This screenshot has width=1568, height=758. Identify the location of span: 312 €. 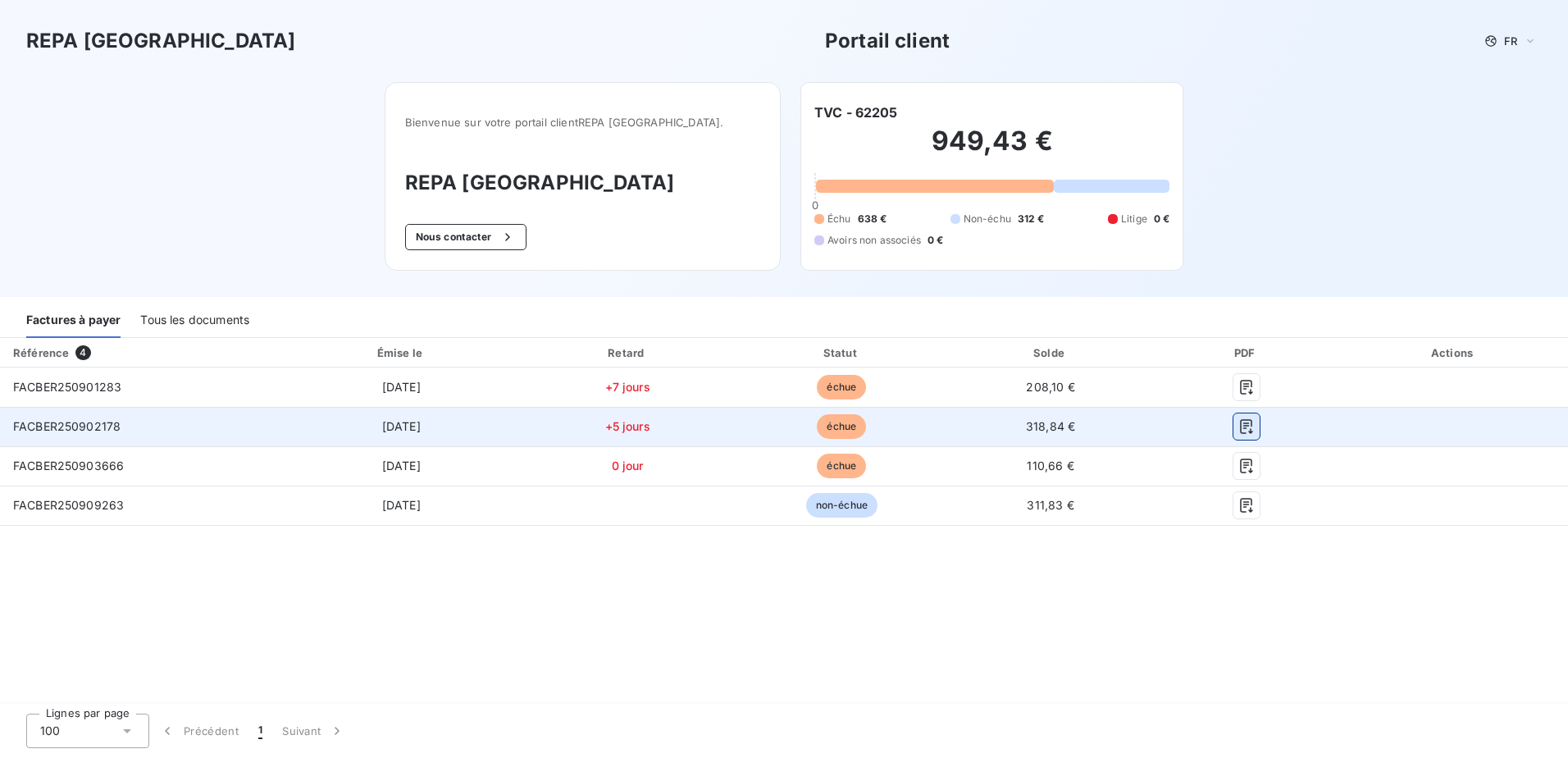
(1031, 219).